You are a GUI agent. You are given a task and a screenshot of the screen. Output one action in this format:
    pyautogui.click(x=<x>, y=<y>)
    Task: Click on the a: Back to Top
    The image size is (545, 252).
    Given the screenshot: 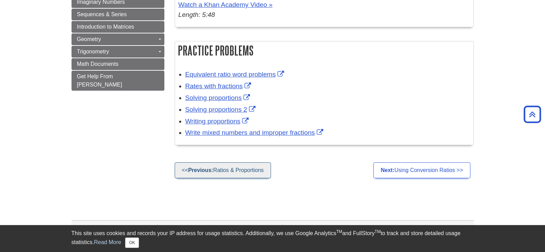 What is the action you would take?
    pyautogui.click(x=533, y=114)
    